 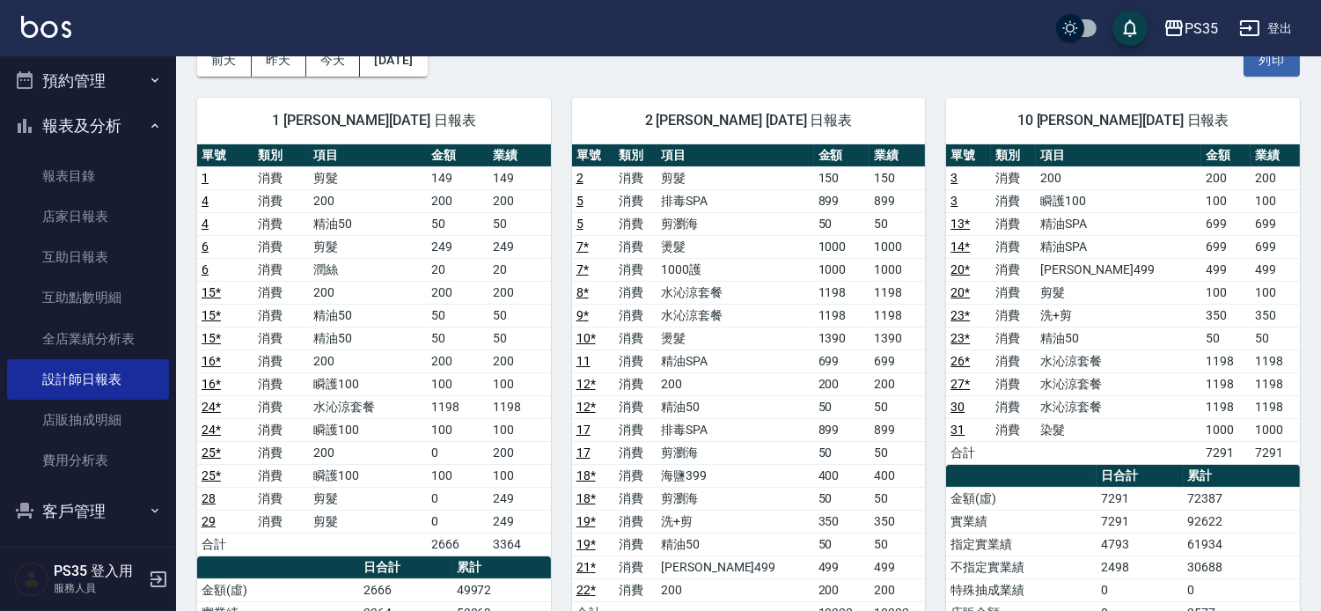 What do you see at coordinates (1118, 246) in the screenshot?
I see `td: 精油SPA` at bounding box center [1118, 246].